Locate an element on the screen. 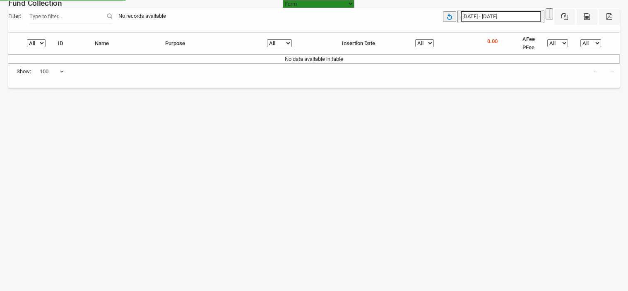 The image size is (628, 291). div: No records available is located at coordinates (142, 16).